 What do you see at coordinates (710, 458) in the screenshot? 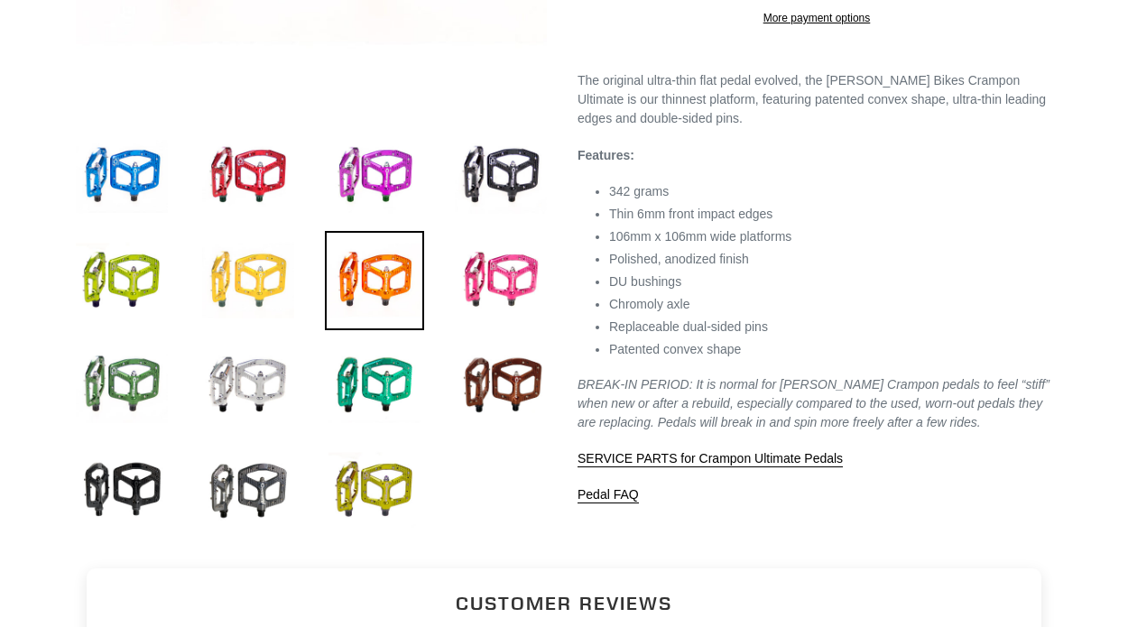
I see `span: SERVICE PARTS for Crampon Ultimate Pedals` at bounding box center [710, 458].